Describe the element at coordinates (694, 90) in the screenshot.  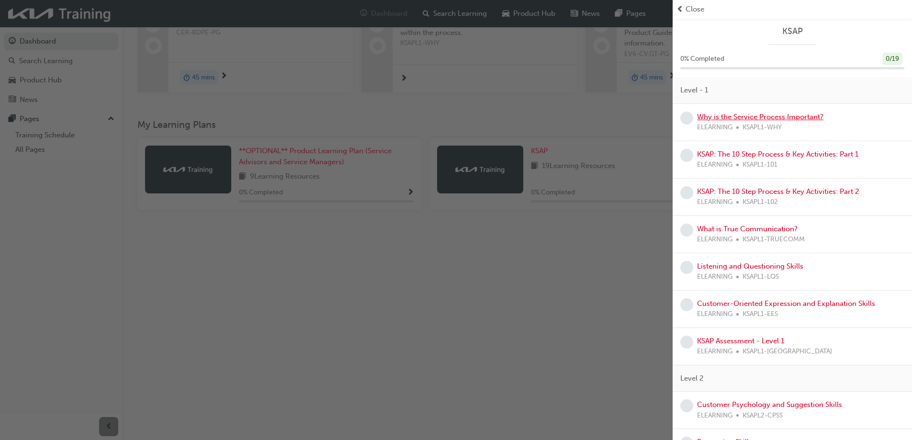
I see `span: Level - 1` at that location.